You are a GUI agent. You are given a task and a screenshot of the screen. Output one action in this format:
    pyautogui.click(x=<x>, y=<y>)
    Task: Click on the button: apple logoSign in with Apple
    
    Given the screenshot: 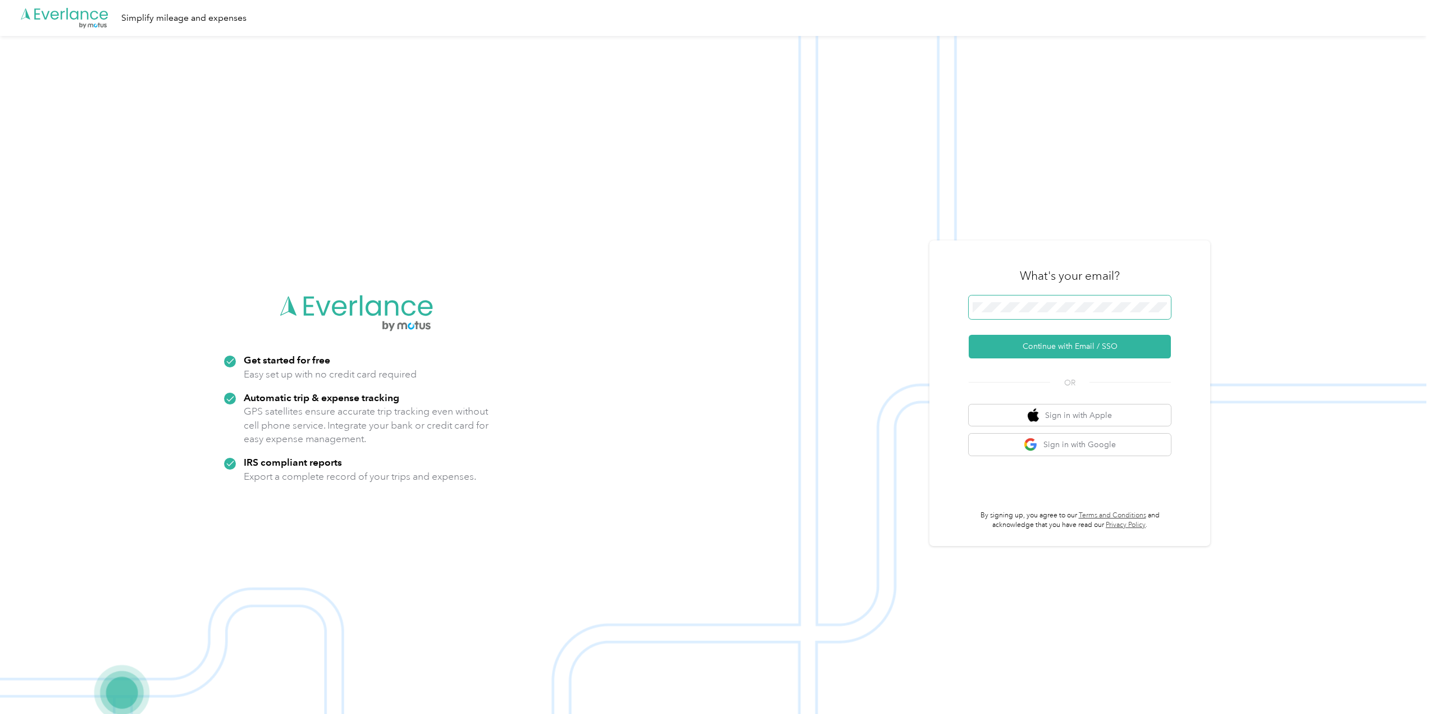 What is the action you would take?
    pyautogui.click(x=1070, y=415)
    